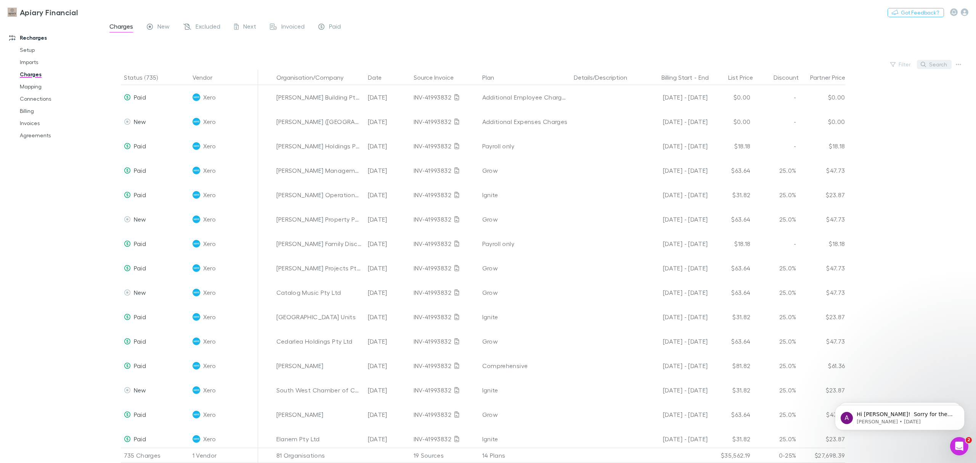  Describe the element at coordinates (12, 12) in the screenshot. I see `img: Apiary Financial's Logo` at that location.